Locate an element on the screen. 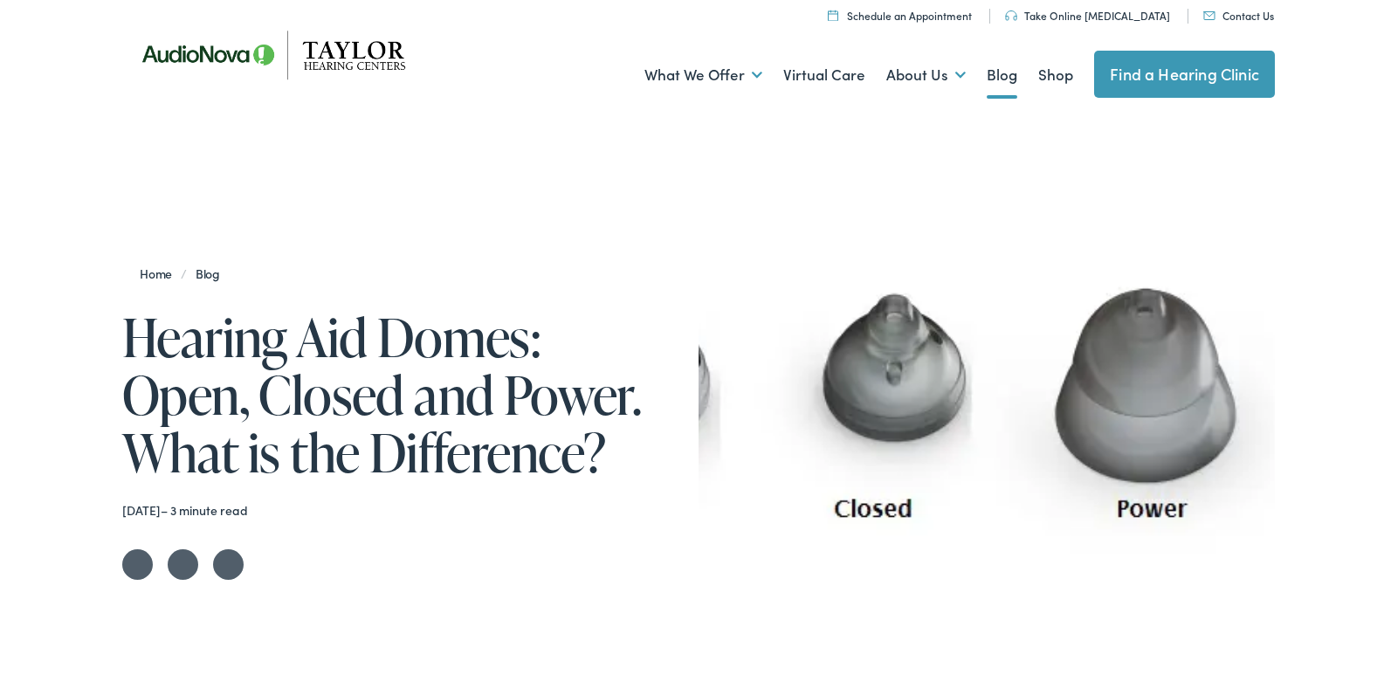  a: Find a Hearing Clinic is located at coordinates (1184, 71).